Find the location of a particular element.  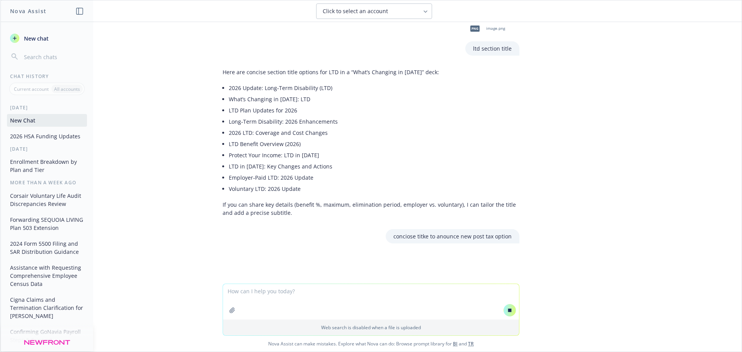

li: LTD Plan Updates for 2026 is located at coordinates (374, 110).